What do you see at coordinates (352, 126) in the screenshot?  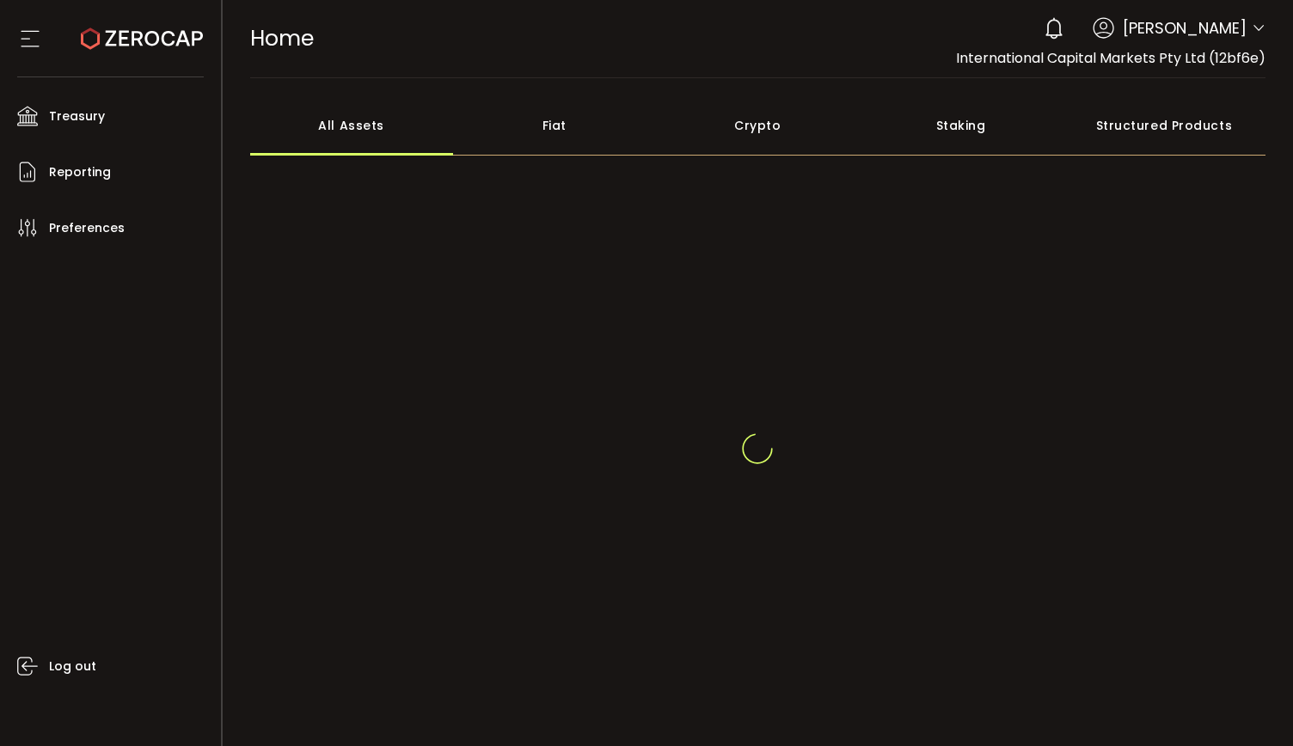 I see `div: All Assets` at bounding box center [352, 126].